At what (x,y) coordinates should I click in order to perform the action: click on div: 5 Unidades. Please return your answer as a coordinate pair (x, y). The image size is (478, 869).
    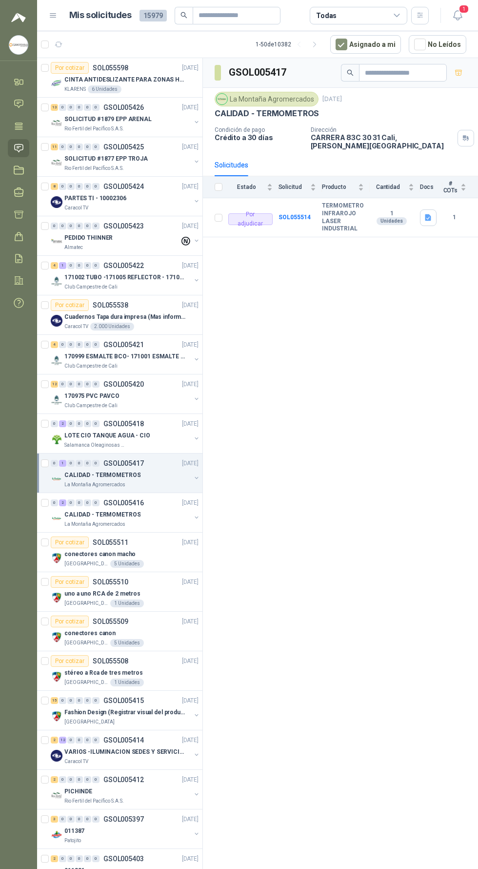
    Looking at the image, I should click on (127, 564).